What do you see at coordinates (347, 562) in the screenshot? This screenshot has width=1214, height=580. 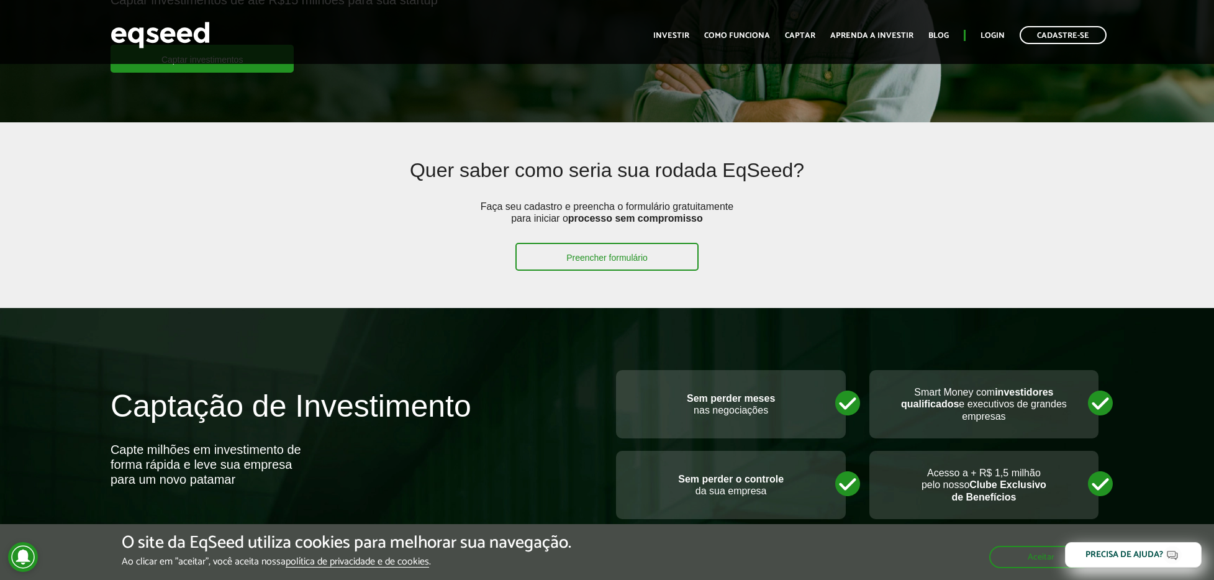 I see `p: Ao clicar em "aceitar", você aceita nossa .` at bounding box center [347, 562].